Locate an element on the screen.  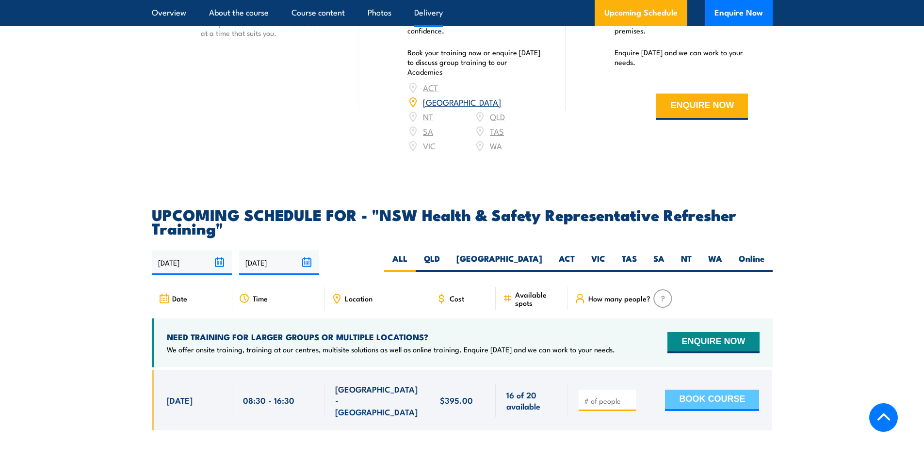
label: QLD is located at coordinates (431, 262).